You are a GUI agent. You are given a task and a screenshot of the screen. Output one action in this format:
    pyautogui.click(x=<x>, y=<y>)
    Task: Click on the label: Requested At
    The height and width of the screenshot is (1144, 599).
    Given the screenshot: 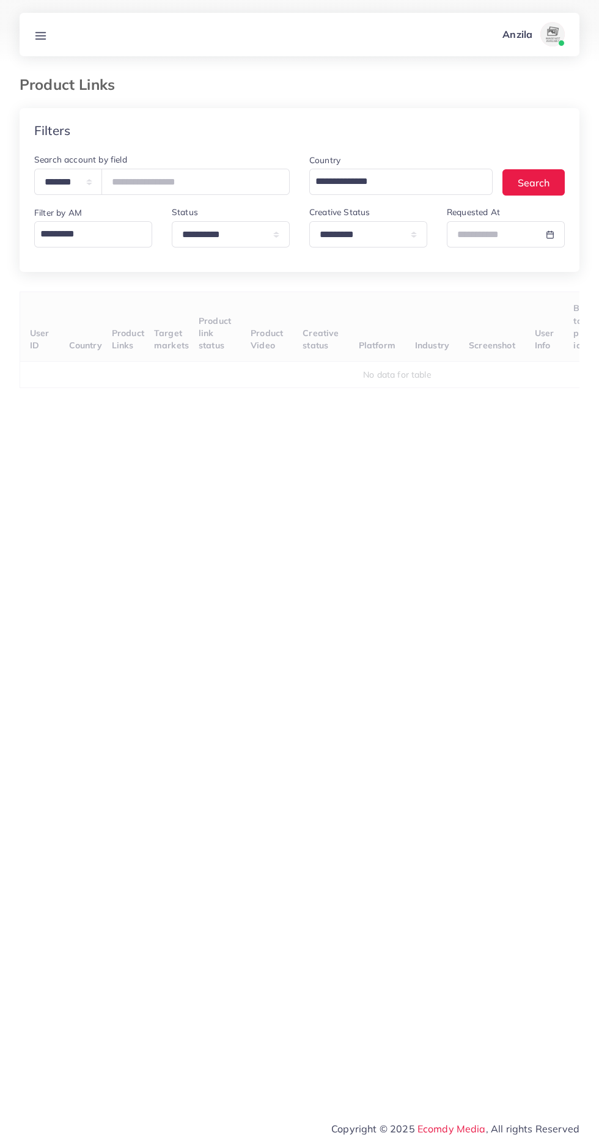 What is the action you would take?
    pyautogui.click(x=473, y=212)
    